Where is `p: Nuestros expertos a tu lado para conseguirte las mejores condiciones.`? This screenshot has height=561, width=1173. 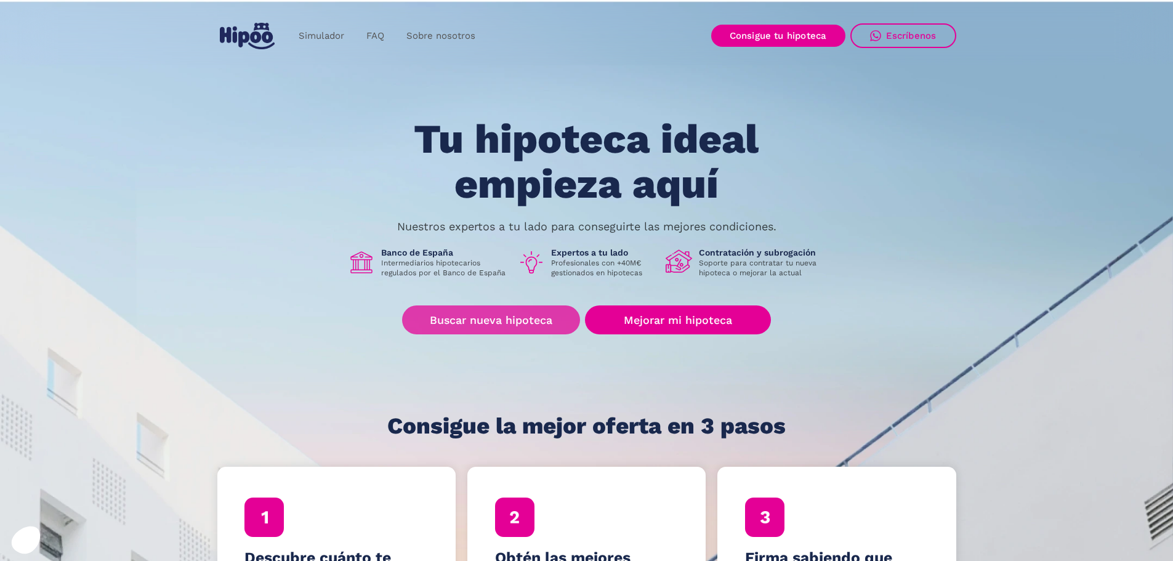
p: Nuestros expertos a tu lado para conseguirte las mejores condiciones. is located at coordinates (587, 227).